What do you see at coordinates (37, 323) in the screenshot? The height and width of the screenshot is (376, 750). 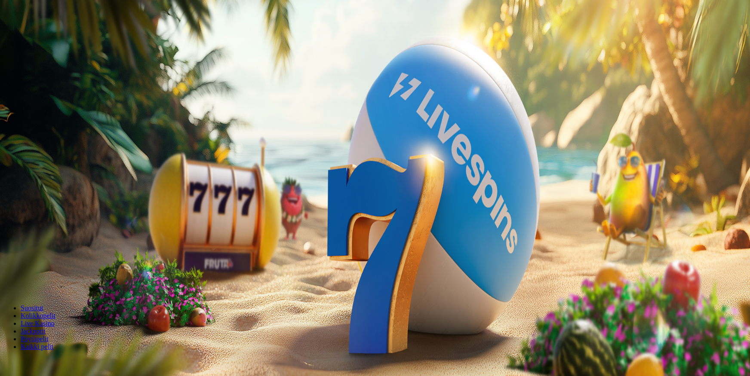 I see `a: Live Kasino` at bounding box center [37, 323].